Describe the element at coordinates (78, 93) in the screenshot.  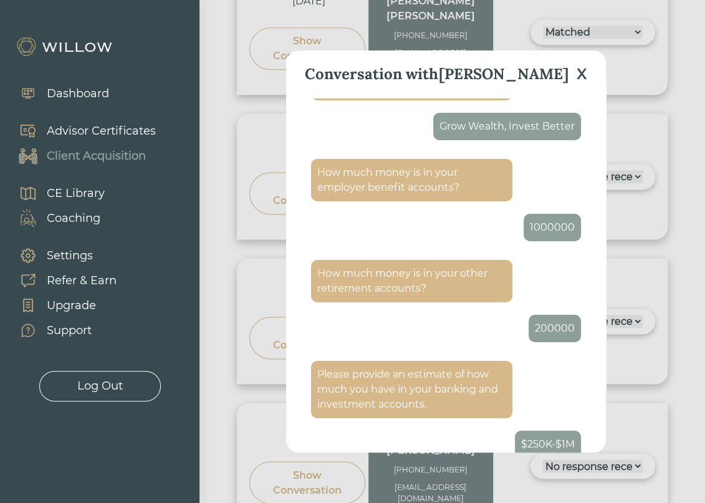
I see `div: Dashboard` at that location.